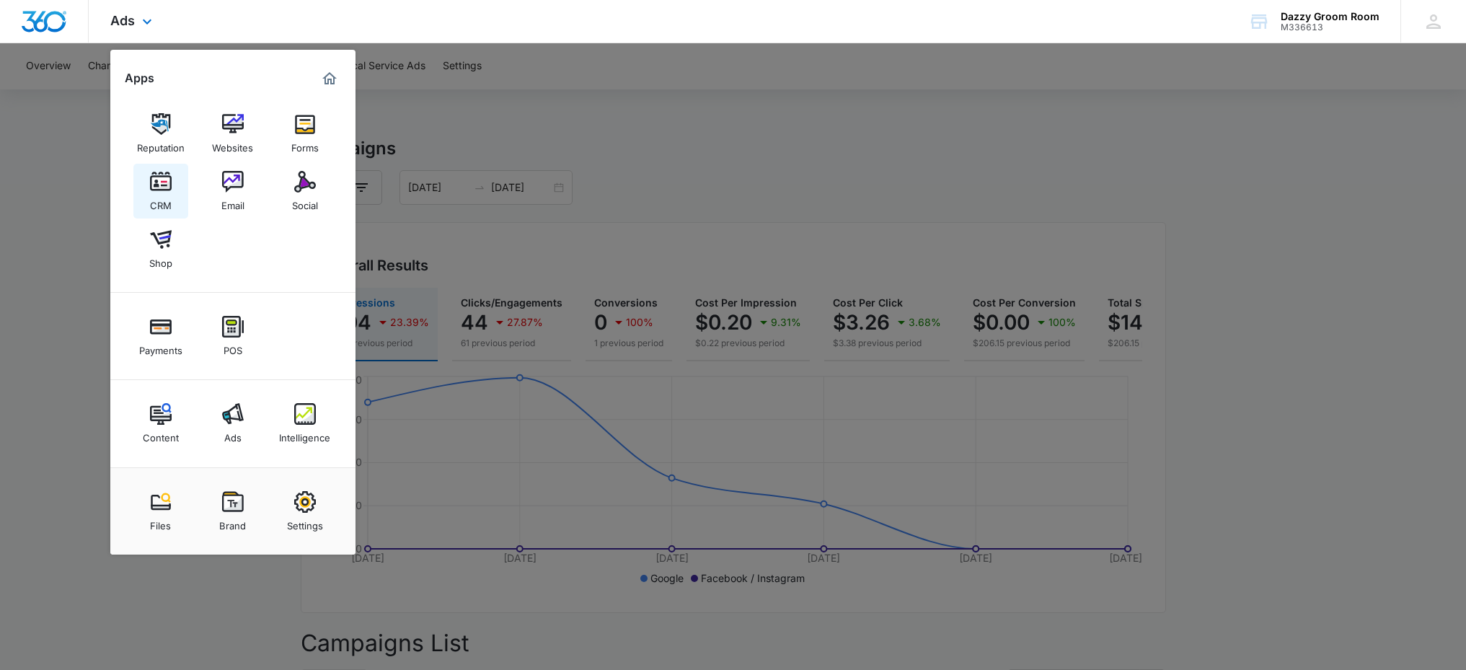 This screenshot has height=670, width=1466. I want to click on a: Reputation, so click(161, 133).